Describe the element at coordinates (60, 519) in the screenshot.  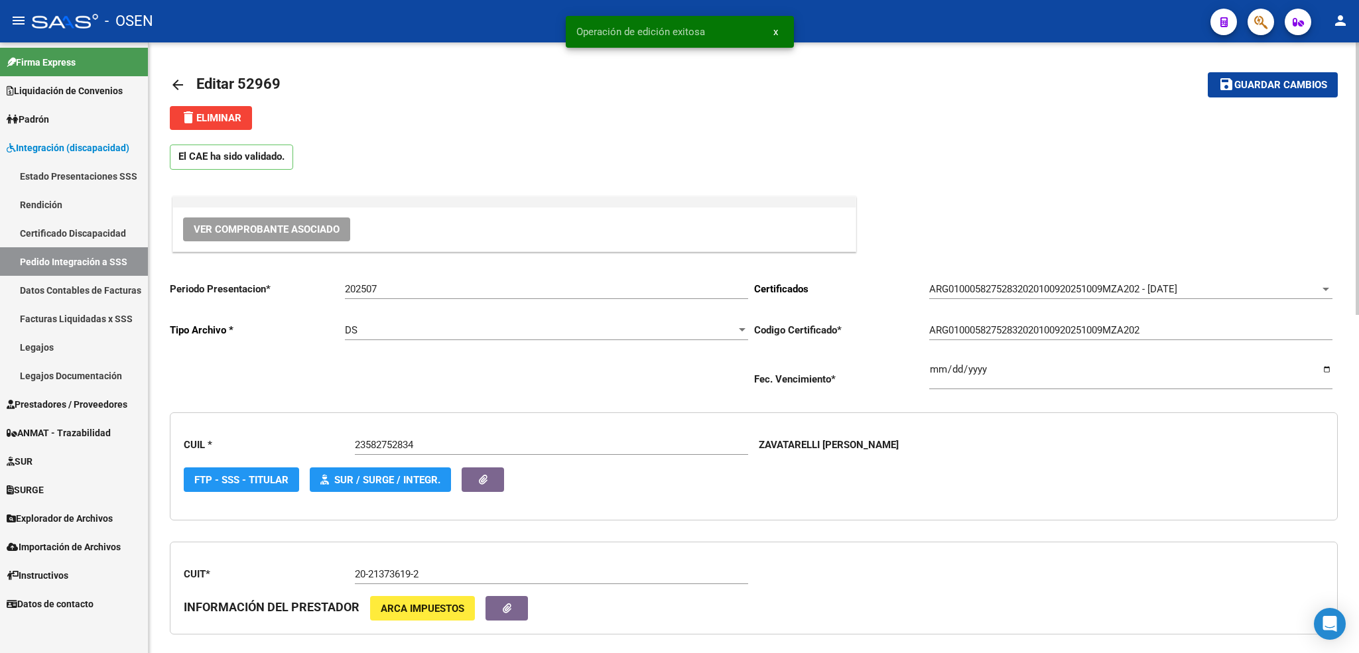
I see `span: Explorador de Archivos` at that location.